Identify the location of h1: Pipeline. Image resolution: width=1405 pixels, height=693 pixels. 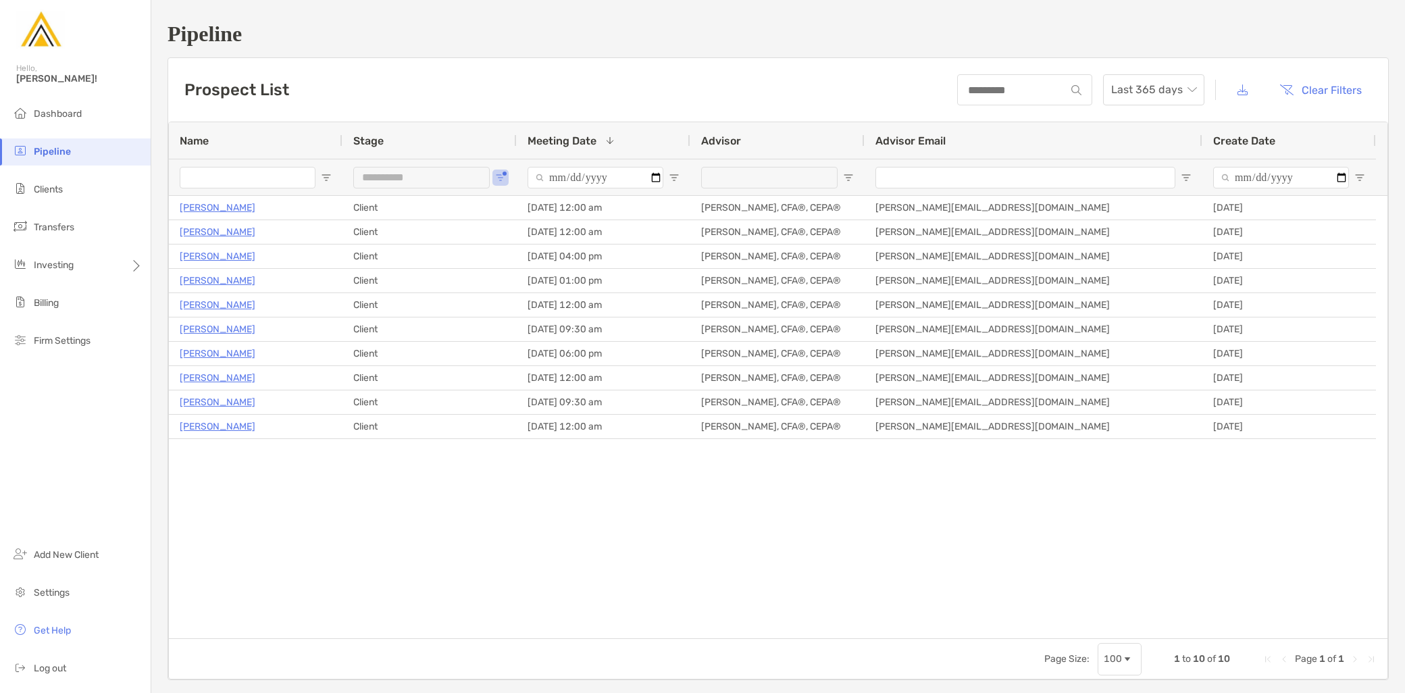
(778, 34).